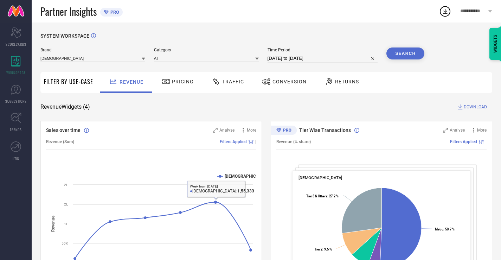 Image resolution: width=501 pixels, height=260 pixels. What do you see at coordinates (318, 249) in the screenshot?
I see `tspan: Tier 2` at bounding box center [318, 249].